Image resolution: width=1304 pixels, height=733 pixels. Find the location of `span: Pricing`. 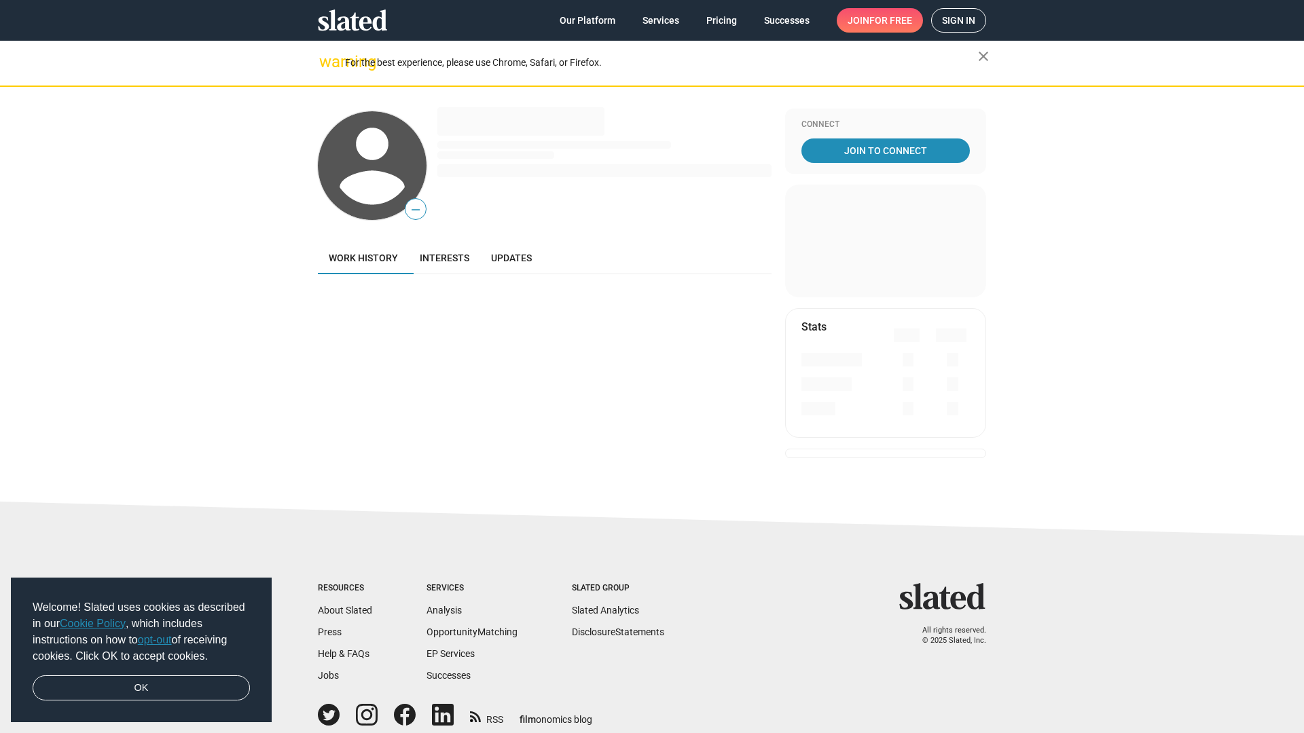

span: Pricing is located at coordinates (721, 20).